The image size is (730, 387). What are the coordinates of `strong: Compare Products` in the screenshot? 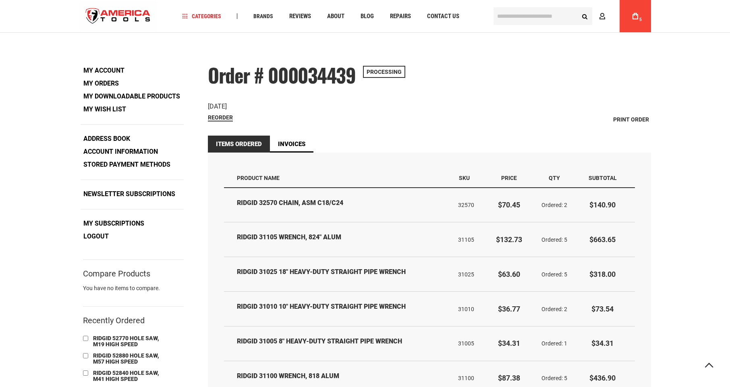 It's located at (117, 273).